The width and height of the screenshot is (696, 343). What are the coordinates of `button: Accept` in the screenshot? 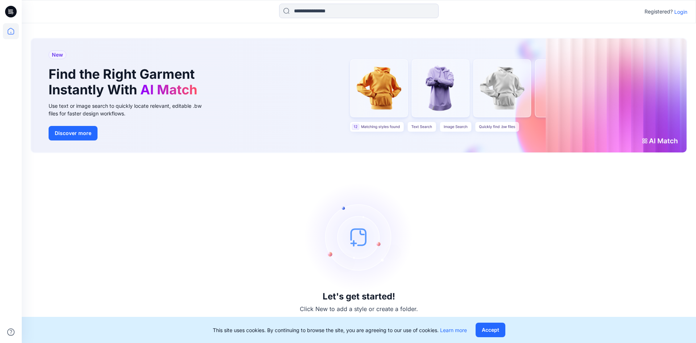 It's located at (491, 330).